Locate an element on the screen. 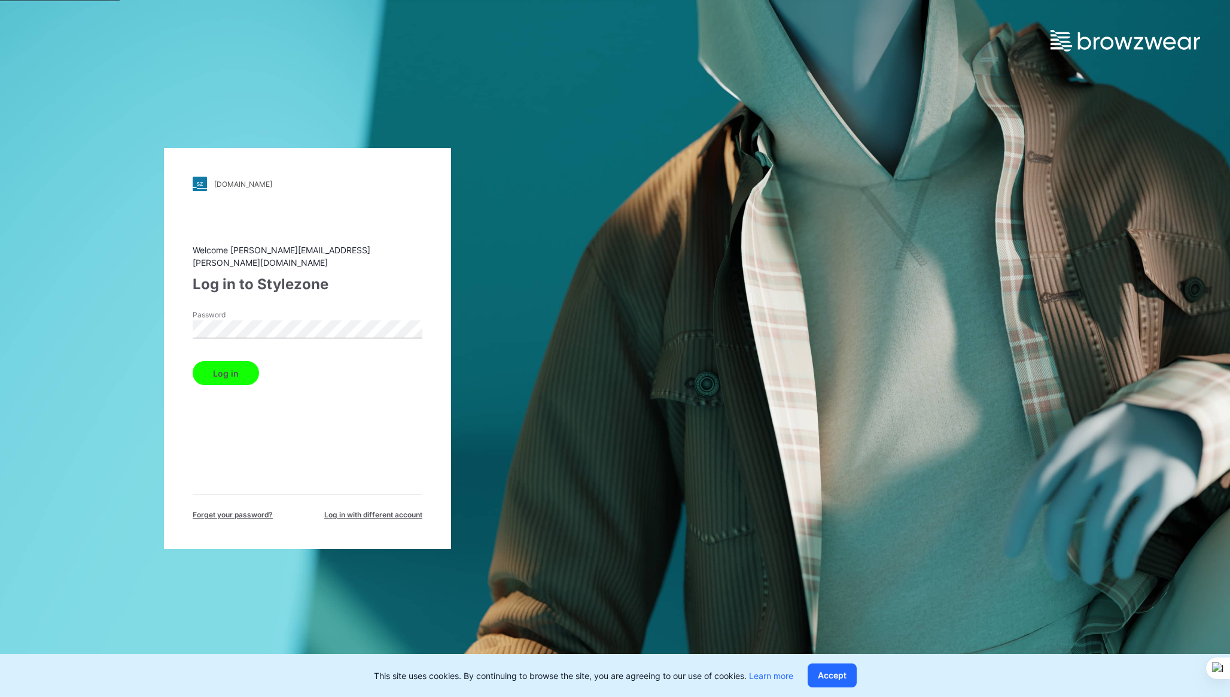 The width and height of the screenshot is (1230, 697). button: Accept is located at coordinates (832, 675).